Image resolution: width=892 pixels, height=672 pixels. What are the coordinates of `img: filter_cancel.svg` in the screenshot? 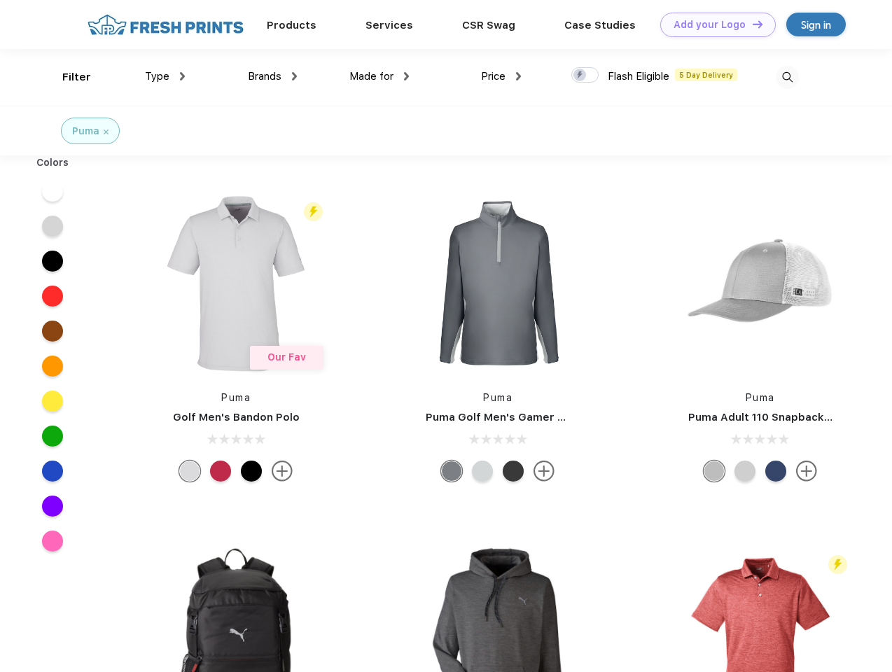 It's located at (106, 132).